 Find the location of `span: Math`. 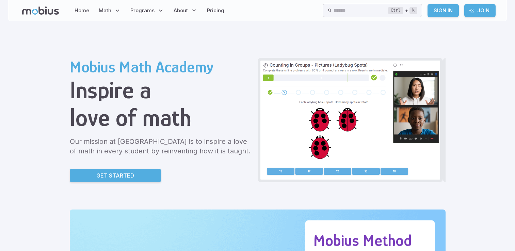

span: Math is located at coordinates (105, 11).